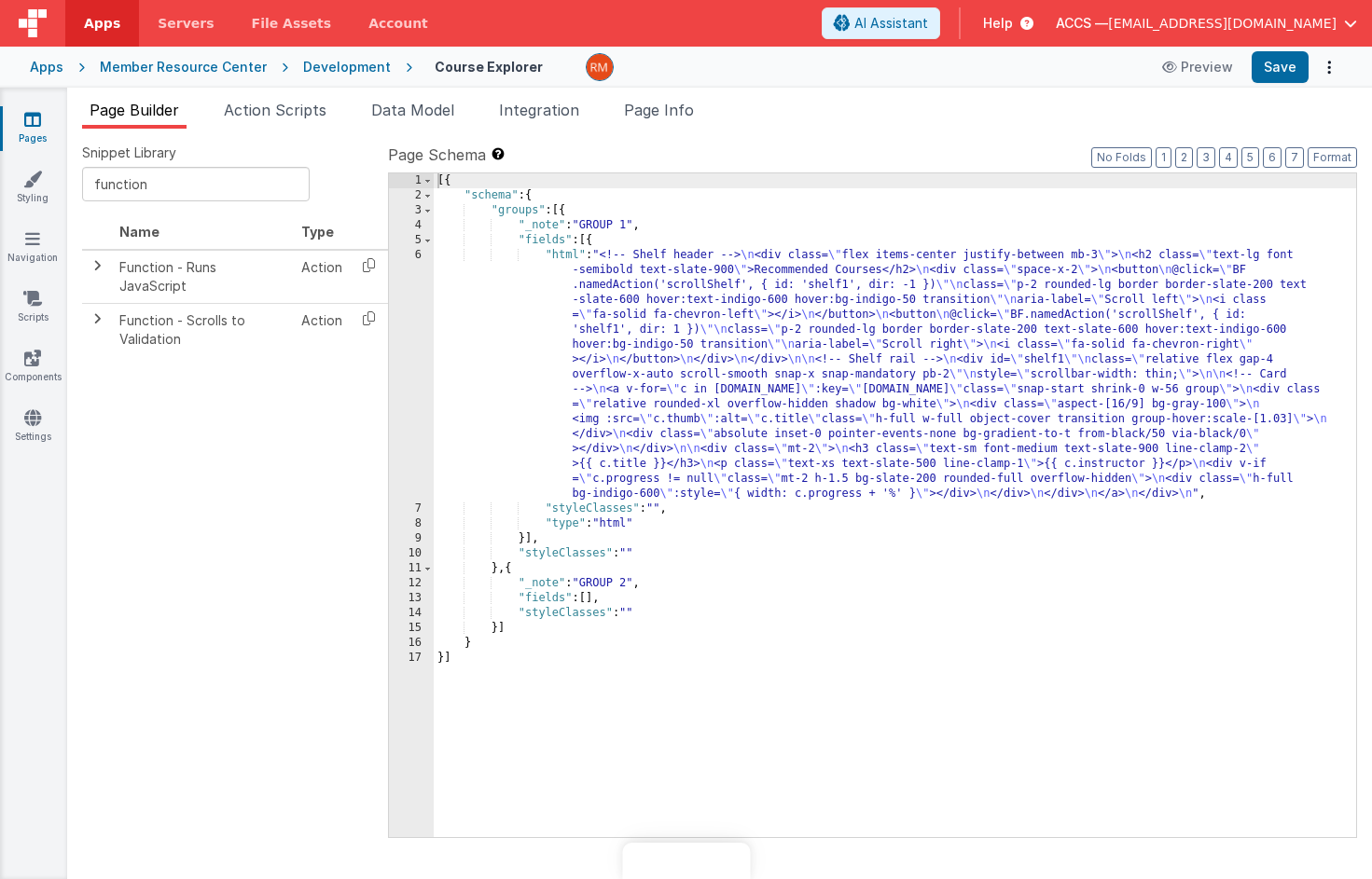  Describe the element at coordinates (317, 231) in the screenshot. I see `span: Type` at that location.